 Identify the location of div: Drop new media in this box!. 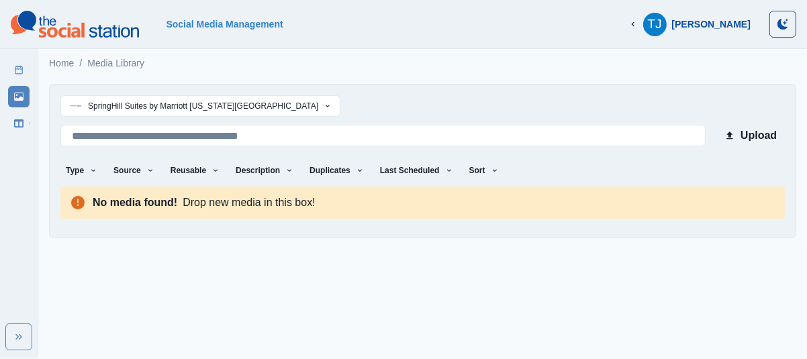
(248, 203).